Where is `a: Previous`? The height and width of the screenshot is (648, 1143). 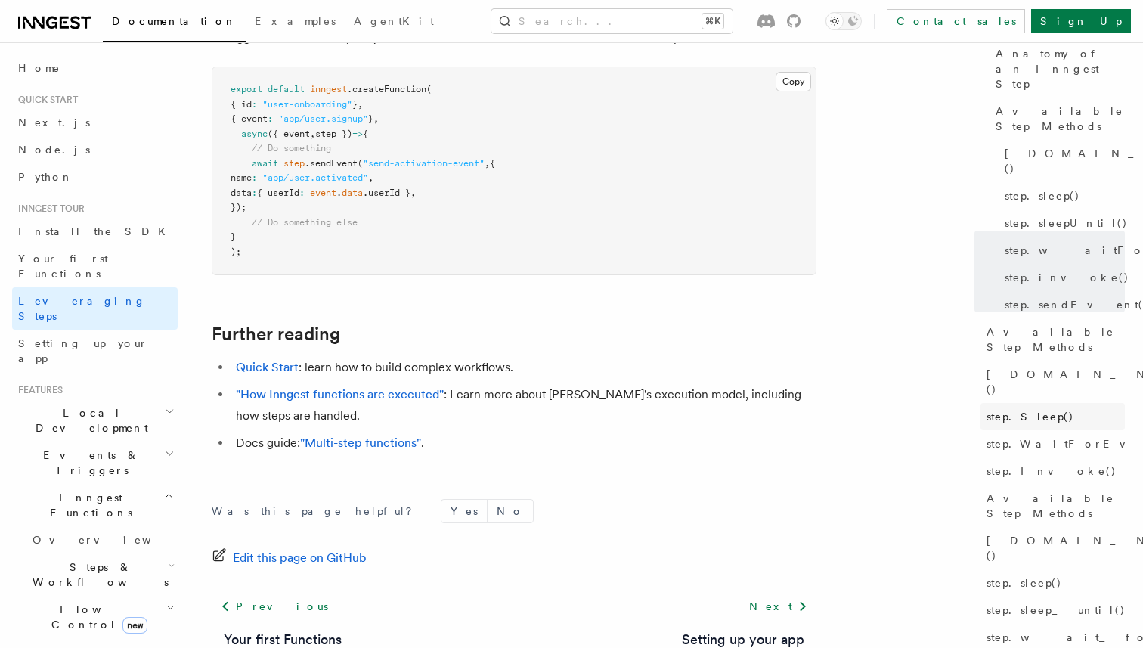 a: Previous is located at coordinates (274, 606).